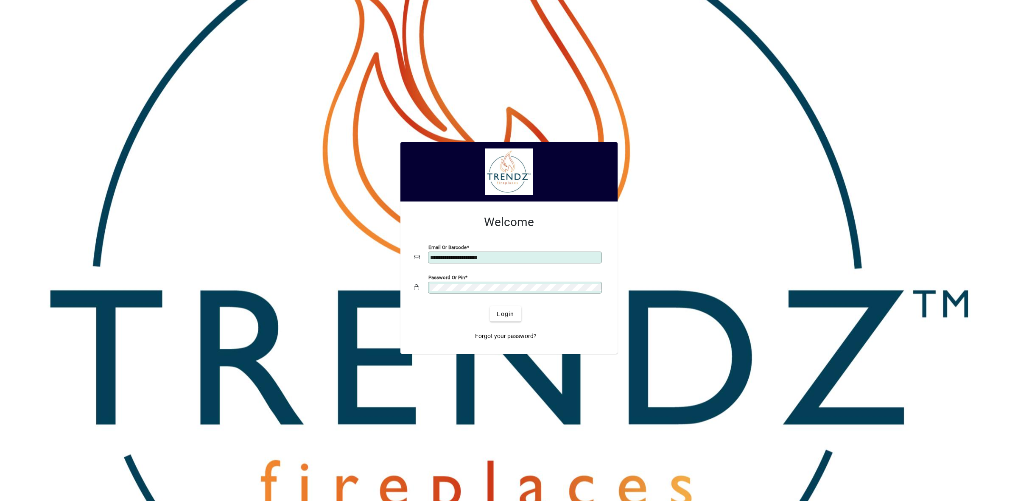 This screenshot has height=501, width=1018. Describe the element at coordinates (509, 222) in the screenshot. I see `h2: Welcome` at that location.